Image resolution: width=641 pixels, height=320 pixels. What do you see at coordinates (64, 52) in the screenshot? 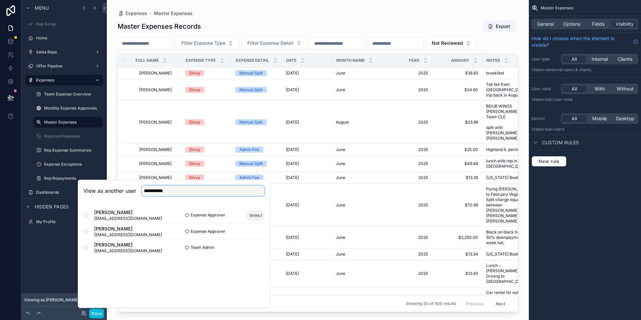
I see `label: Sales Reps` at bounding box center [64, 52].